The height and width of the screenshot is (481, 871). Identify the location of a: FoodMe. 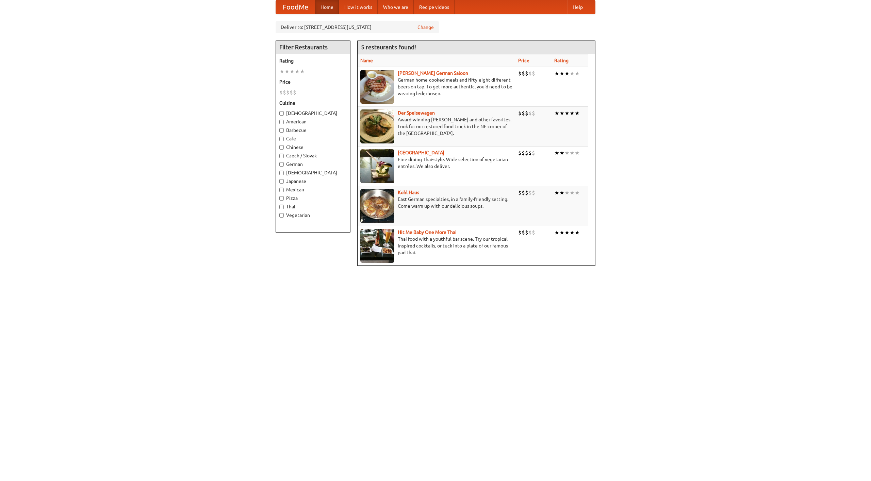
(295, 7).